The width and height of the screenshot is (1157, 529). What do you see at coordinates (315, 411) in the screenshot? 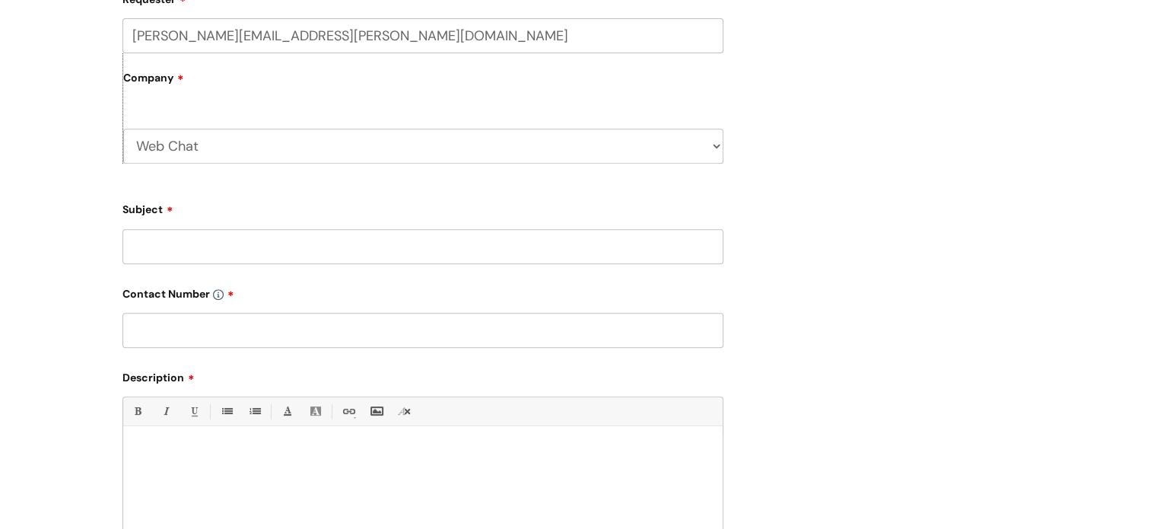
I see `a: Back Color` at bounding box center [315, 411].